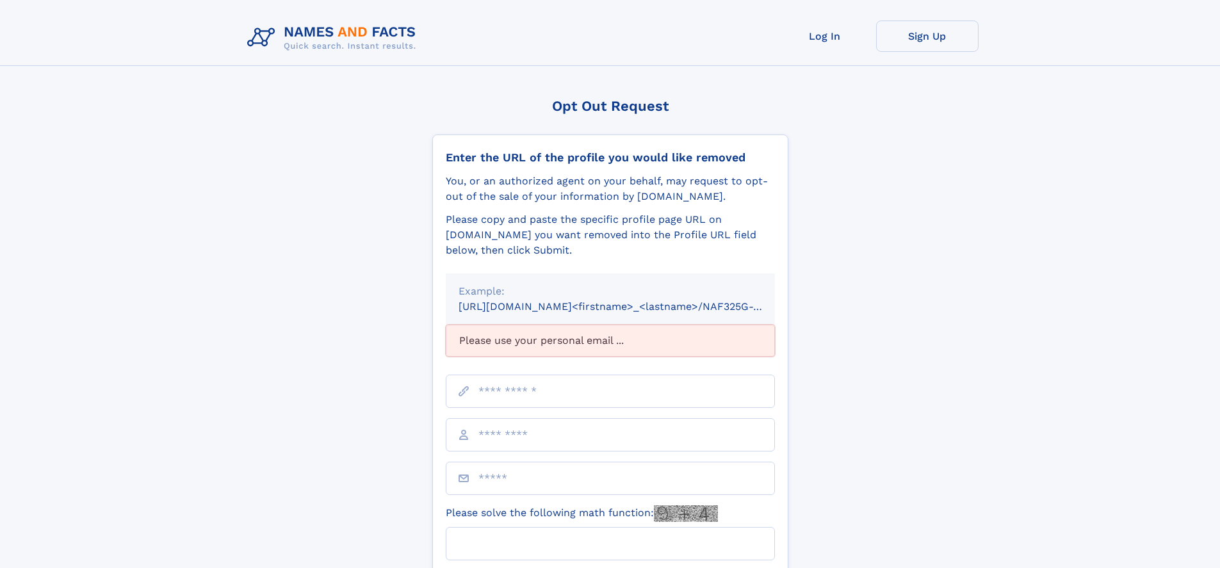  I want to click on img: Logo Names and Facts, so click(334, 38).